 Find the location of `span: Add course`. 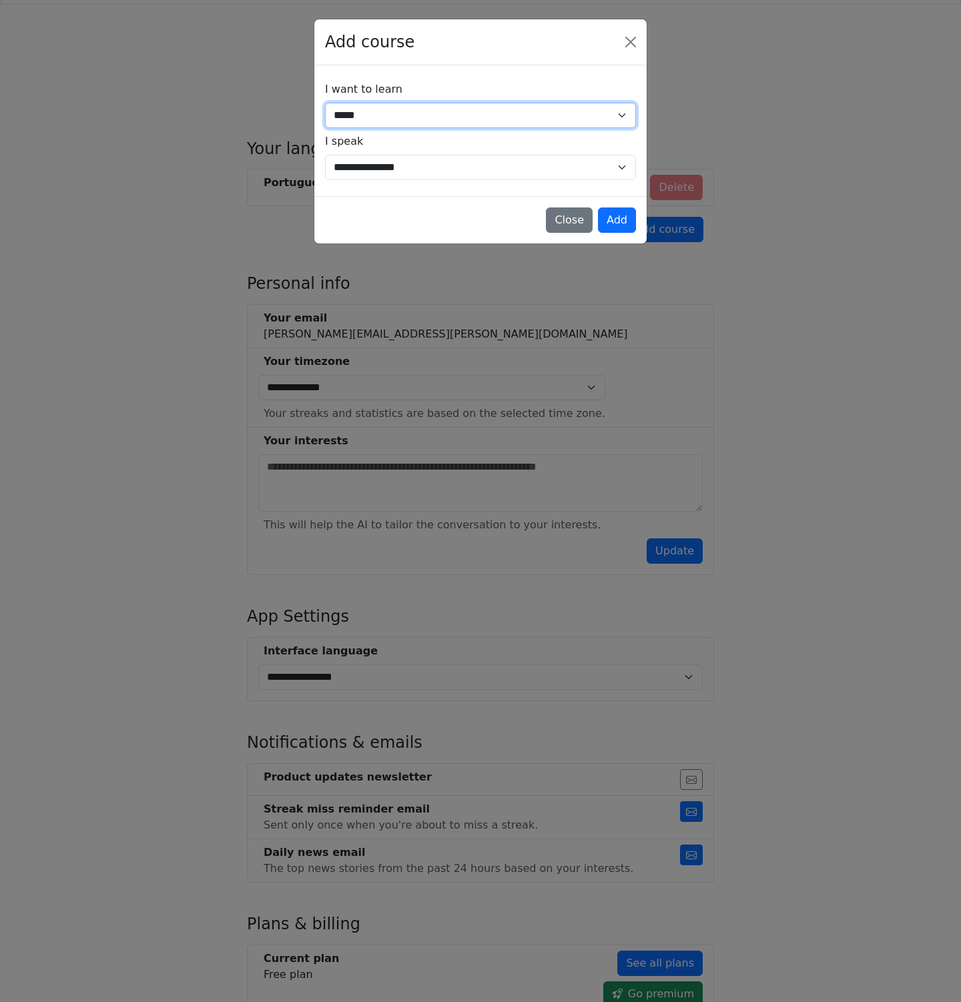

span: Add course is located at coordinates (370, 42).